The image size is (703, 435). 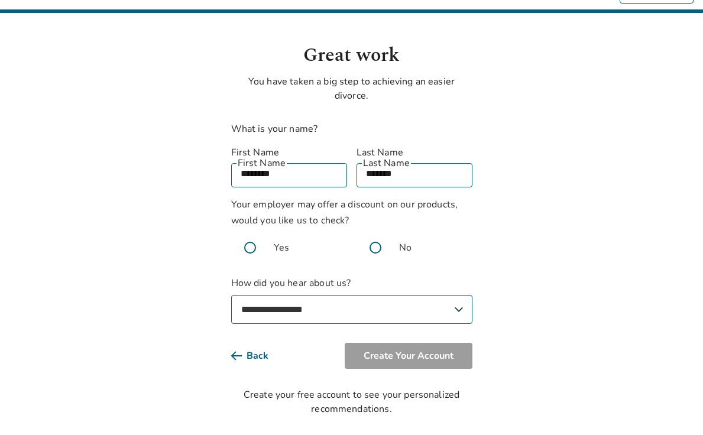 What do you see at coordinates (409, 356) in the screenshot?
I see `button: Create Your Account` at bounding box center [409, 356].